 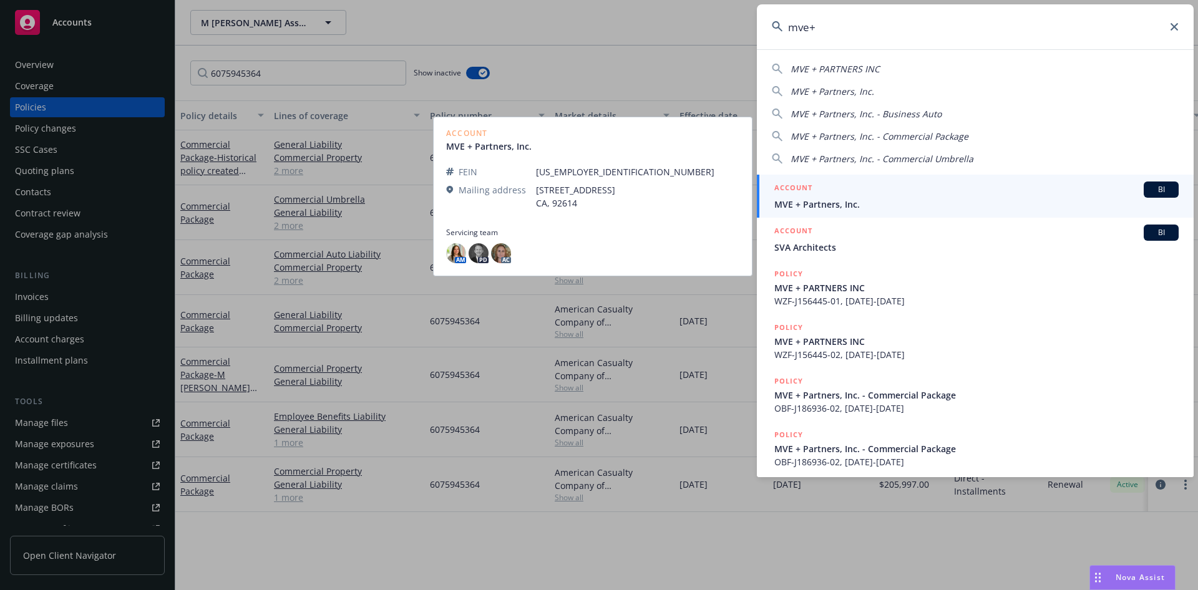 What do you see at coordinates (976, 247) in the screenshot?
I see `span: SVA Architects` at bounding box center [976, 247].